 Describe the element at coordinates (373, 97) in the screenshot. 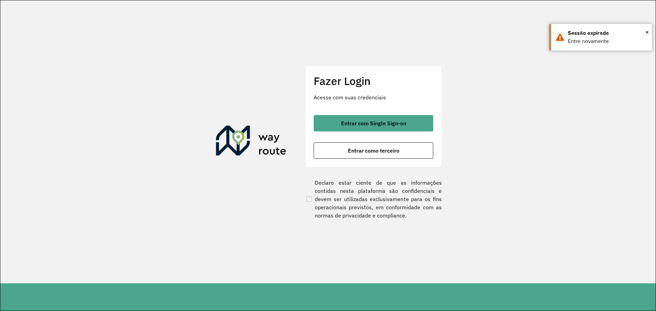

I see `p: Acesse com suas credenciais` at that location.